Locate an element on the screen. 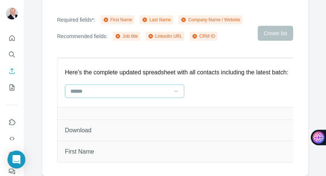  button: My lists is located at coordinates (12, 87).